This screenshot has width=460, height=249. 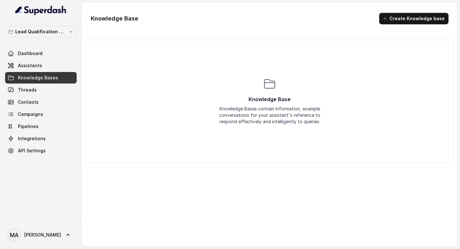 What do you see at coordinates (32, 150) in the screenshot?
I see `span: API Settings` at bounding box center [32, 150].